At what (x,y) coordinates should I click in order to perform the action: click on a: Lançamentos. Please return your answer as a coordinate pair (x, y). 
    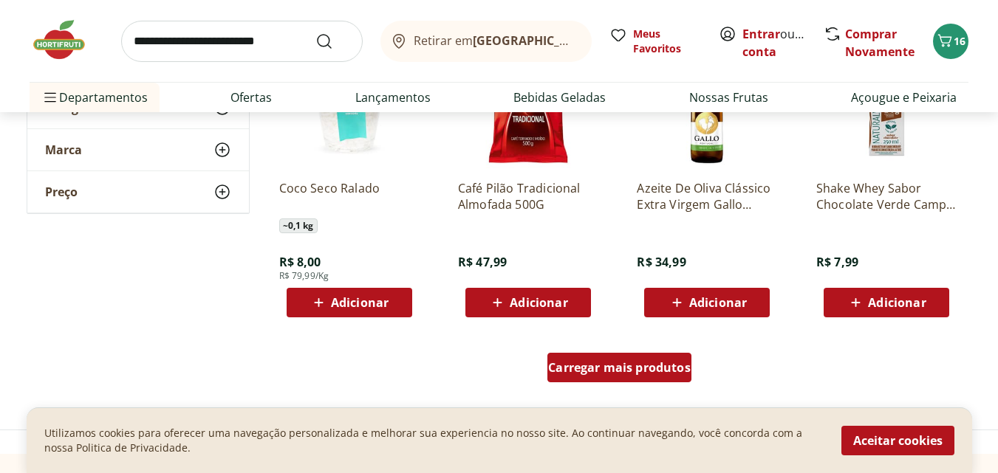
    Looking at the image, I should click on (393, 97).